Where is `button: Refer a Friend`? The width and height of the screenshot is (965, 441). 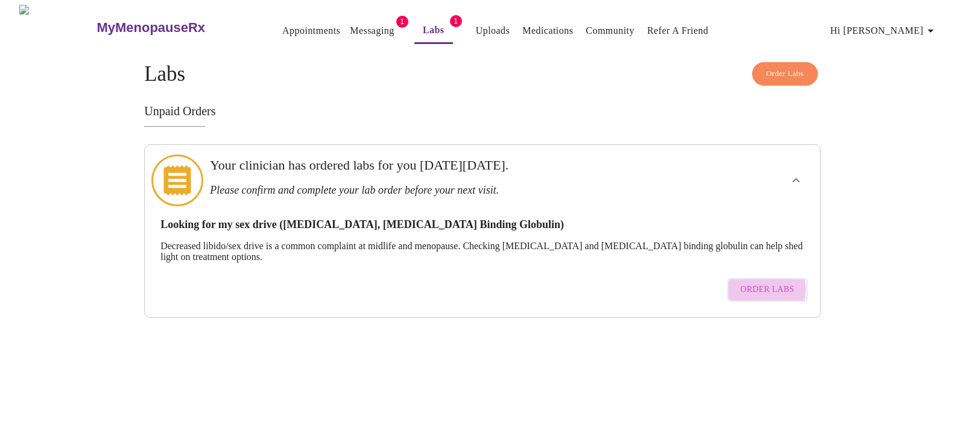
button: Refer a Friend is located at coordinates (678, 31).